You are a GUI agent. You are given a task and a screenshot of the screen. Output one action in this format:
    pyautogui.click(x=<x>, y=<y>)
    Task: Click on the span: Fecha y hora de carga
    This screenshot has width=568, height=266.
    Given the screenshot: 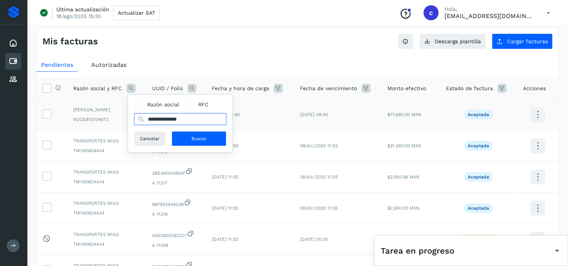 What is the action you would take?
    pyautogui.click(x=240, y=88)
    